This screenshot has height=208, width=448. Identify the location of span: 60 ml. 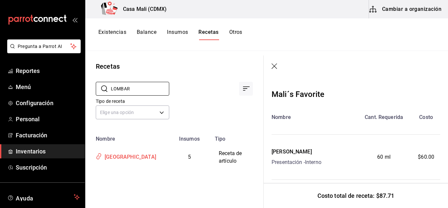
(384, 157).